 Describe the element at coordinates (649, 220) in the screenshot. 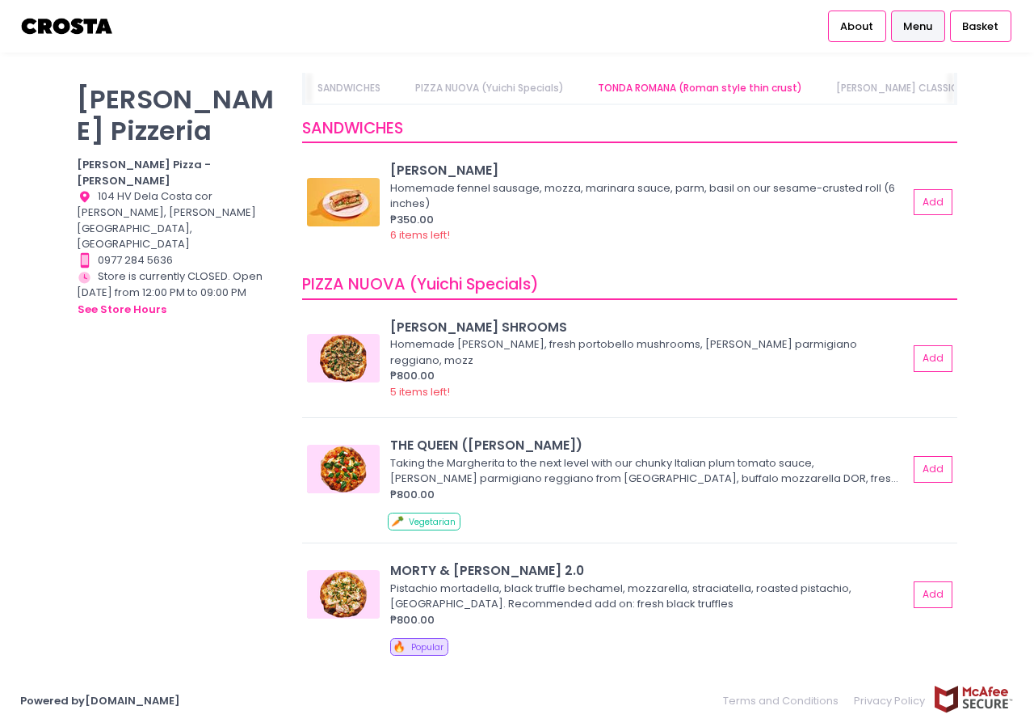

I see `div: ₱350.00` at that location.